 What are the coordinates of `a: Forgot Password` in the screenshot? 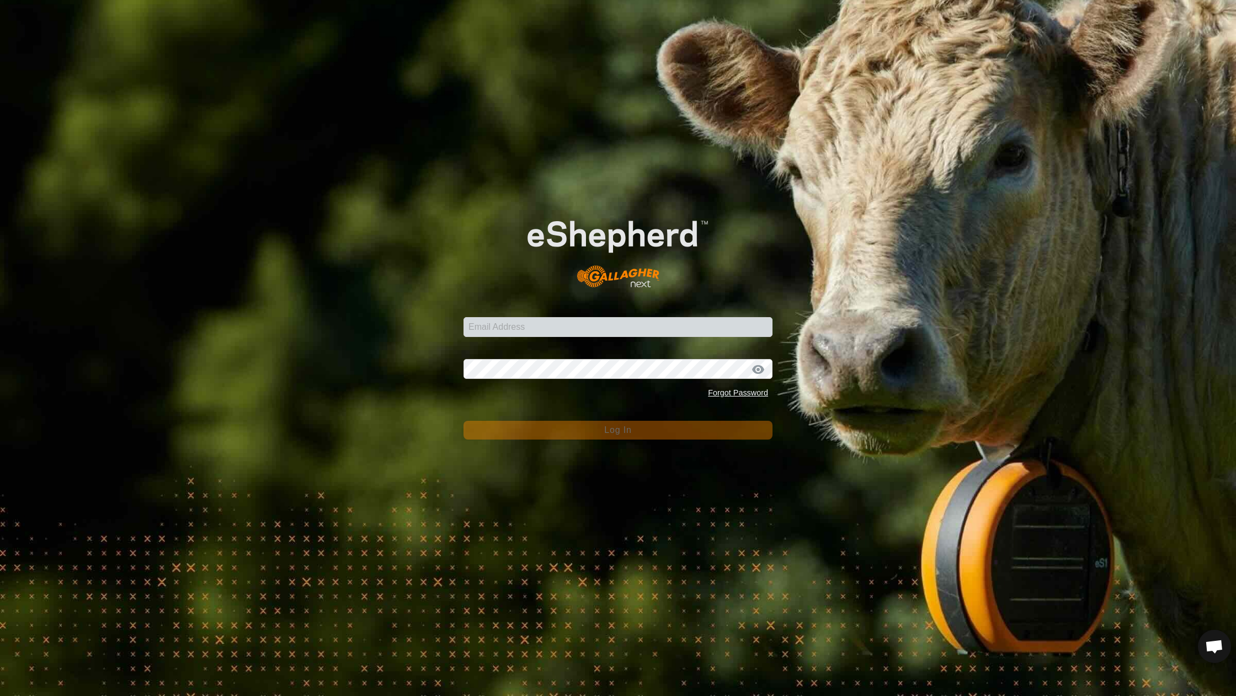 It's located at (738, 393).